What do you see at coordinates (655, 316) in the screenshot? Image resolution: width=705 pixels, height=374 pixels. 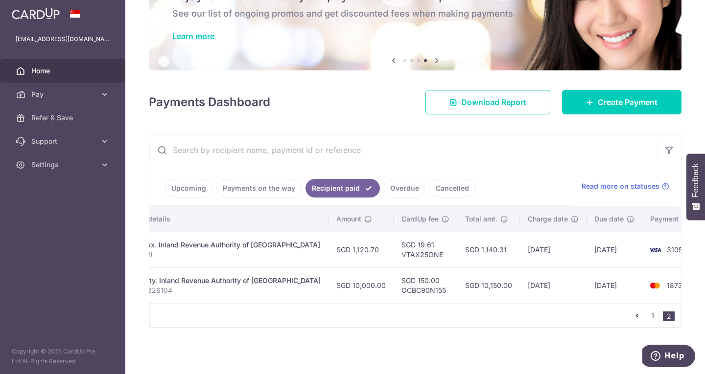 I see `nav: pager` at bounding box center [655, 316].